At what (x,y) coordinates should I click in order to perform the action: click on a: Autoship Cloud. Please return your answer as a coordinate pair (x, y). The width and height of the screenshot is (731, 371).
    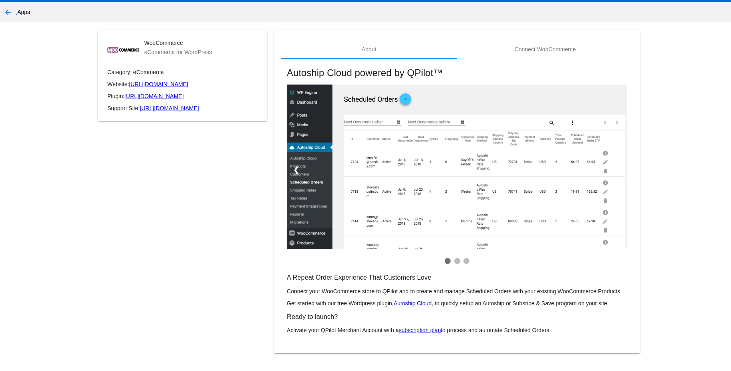
    Looking at the image, I should click on (412, 303).